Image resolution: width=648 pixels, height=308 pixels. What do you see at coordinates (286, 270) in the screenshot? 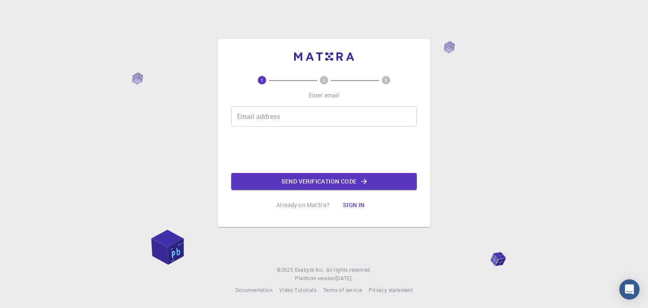
I see `span: © 2025` at bounding box center [286, 270].